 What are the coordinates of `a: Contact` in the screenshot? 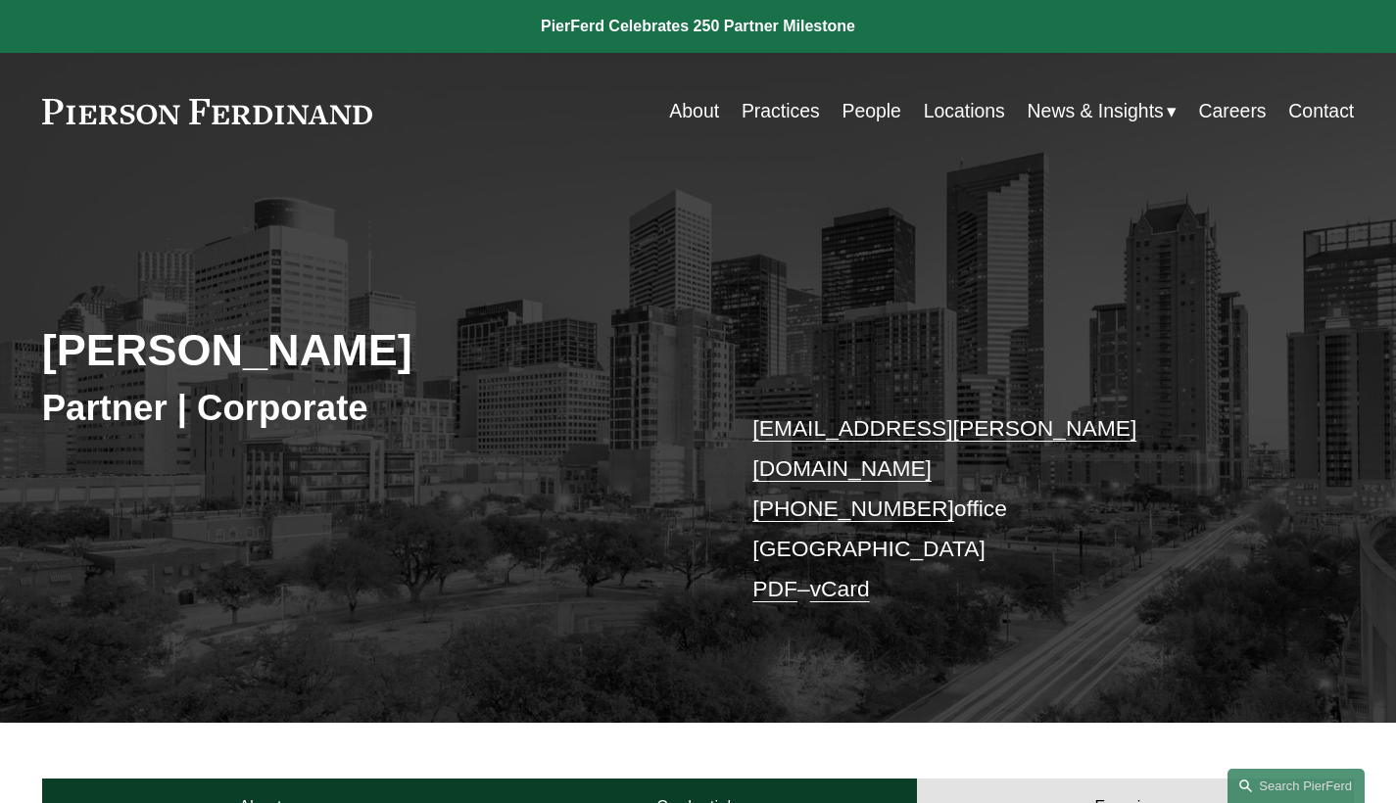 It's located at (1320, 111).